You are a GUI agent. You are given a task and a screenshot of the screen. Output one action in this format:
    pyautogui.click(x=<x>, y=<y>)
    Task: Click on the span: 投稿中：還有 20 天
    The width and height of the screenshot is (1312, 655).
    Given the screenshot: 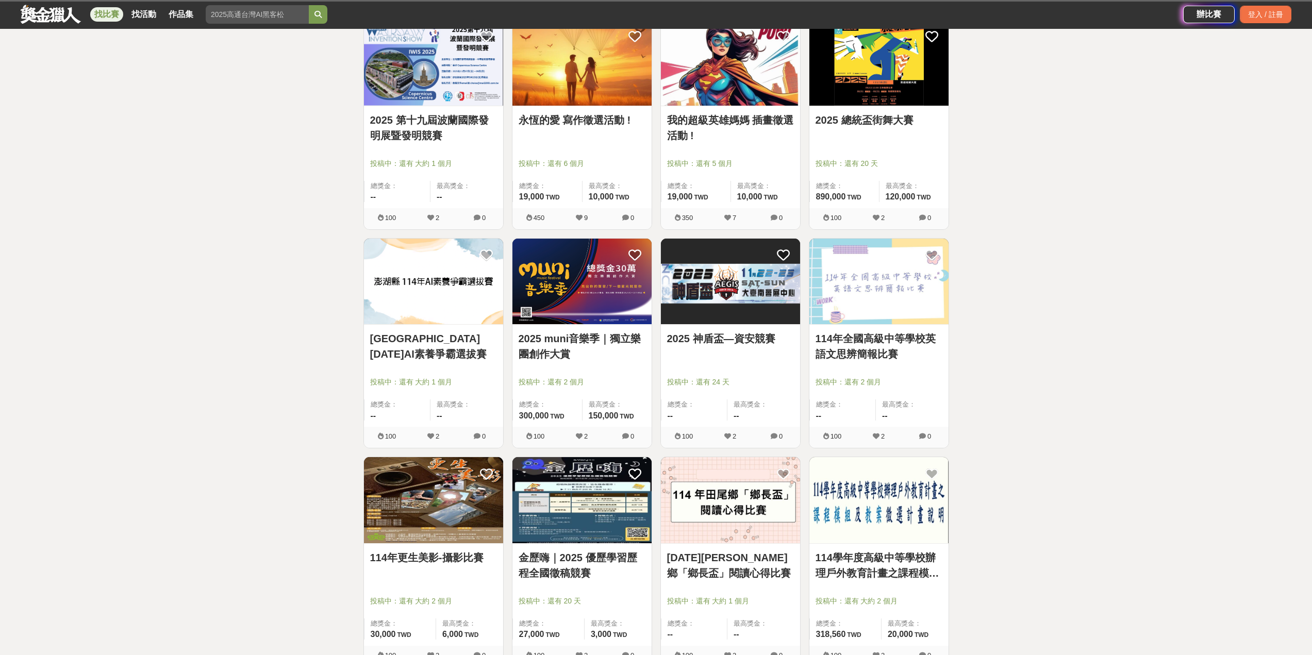 What is the action you would take?
    pyautogui.click(x=582, y=601)
    